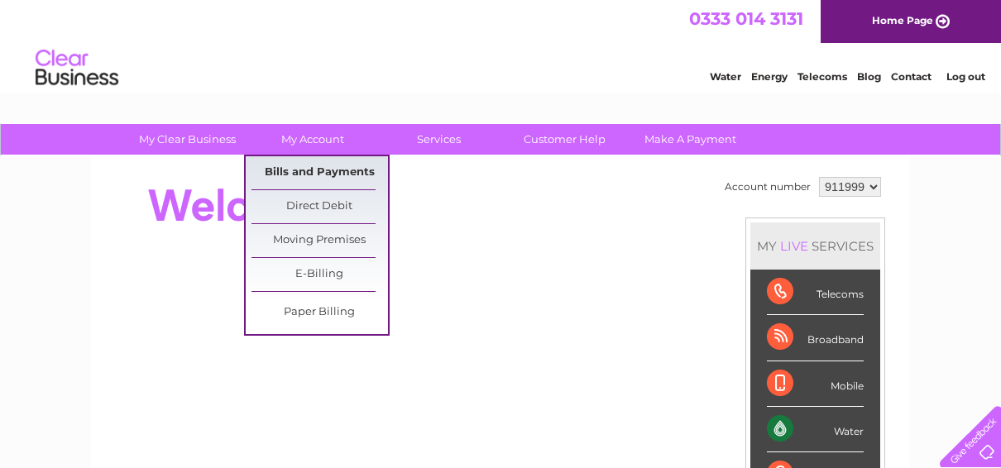 The image size is (1001, 468). What do you see at coordinates (965, 76) in the screenshot?
I see `a: Log out` at bounding box center [965, 76].